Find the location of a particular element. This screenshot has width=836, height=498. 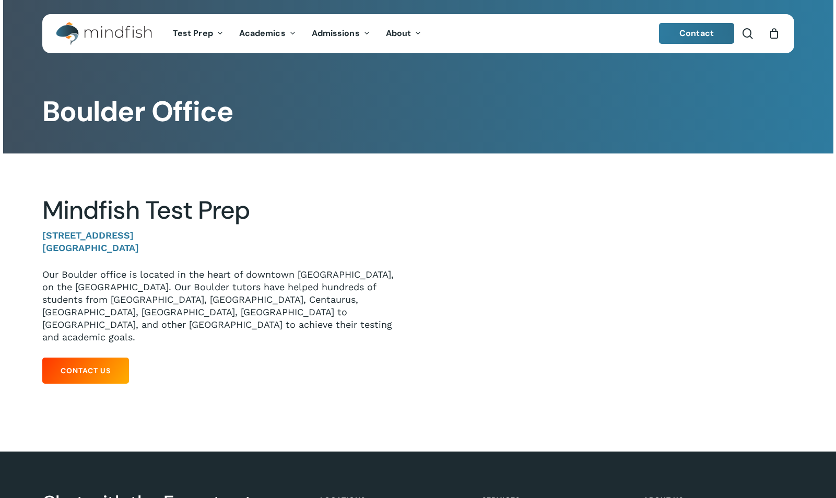

a: Admissions is located at coordinates (341, 33).